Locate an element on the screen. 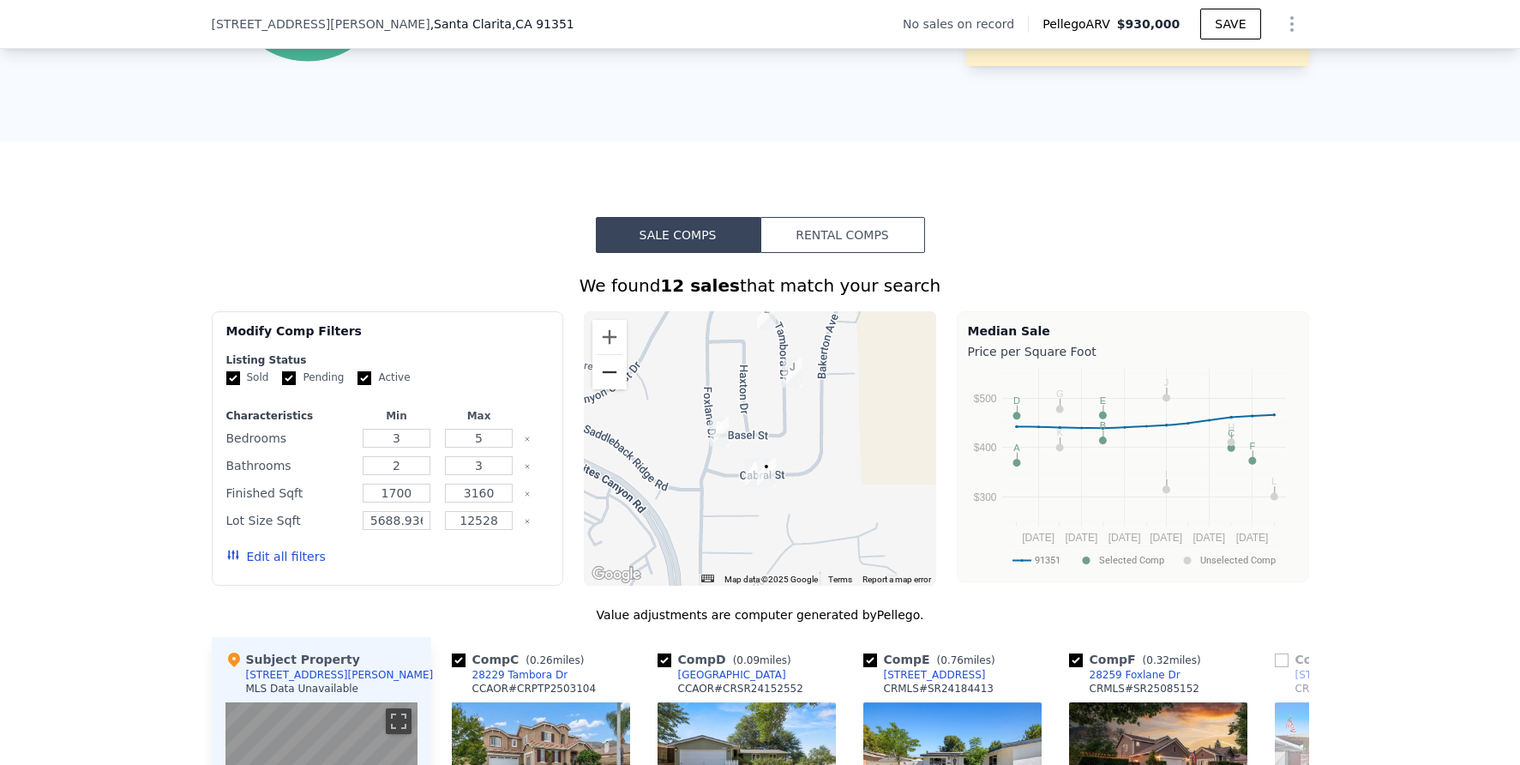 The height and width of the screenshot is (765, 1520). div: Comp F is located at coordinates (1138, 659).